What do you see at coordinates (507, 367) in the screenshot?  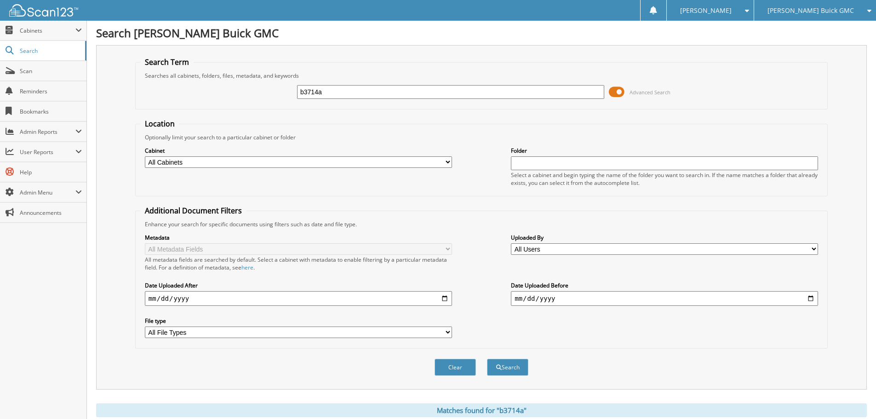 I see `button: Search` at bounding box center [507, 367].